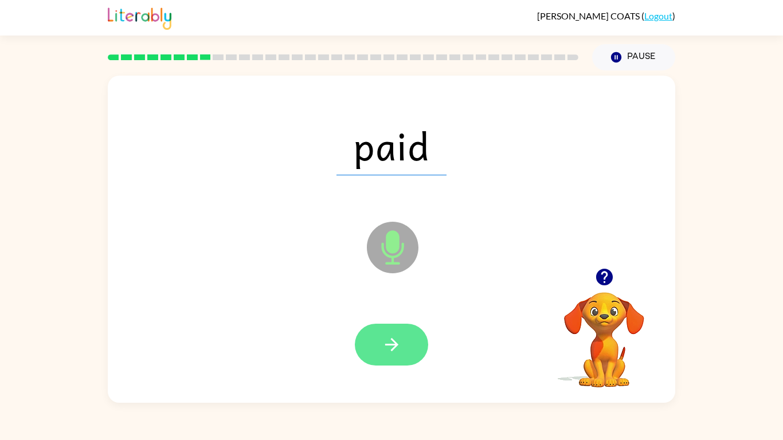 This screenshot has width=783, height=440. Describe the element at coordinates (139, 17) in the screenshot. I see `img: Literably` at that location.